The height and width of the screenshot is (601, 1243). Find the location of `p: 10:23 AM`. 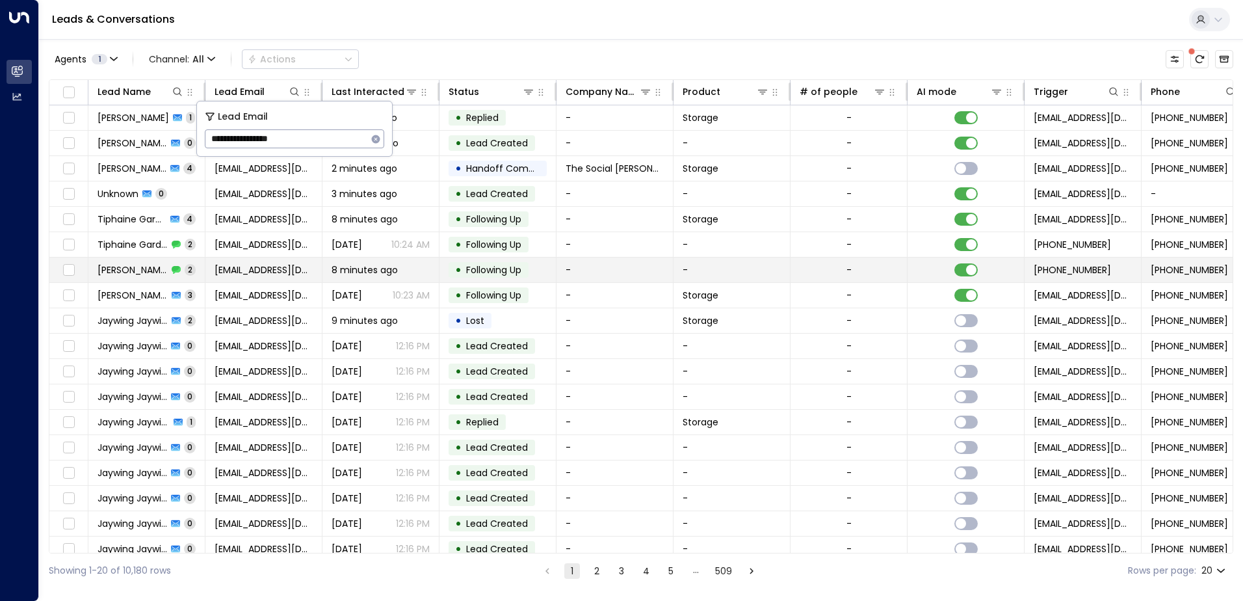

p: 10:23 AM is located at coordinates (411, 295).